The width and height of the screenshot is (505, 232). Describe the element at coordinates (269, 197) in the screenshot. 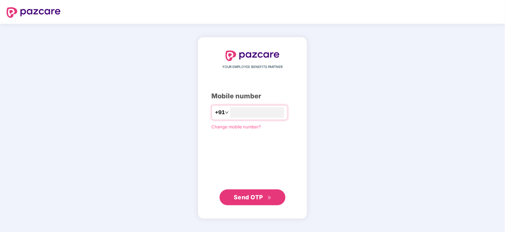

I see `span: double-right` at that location.